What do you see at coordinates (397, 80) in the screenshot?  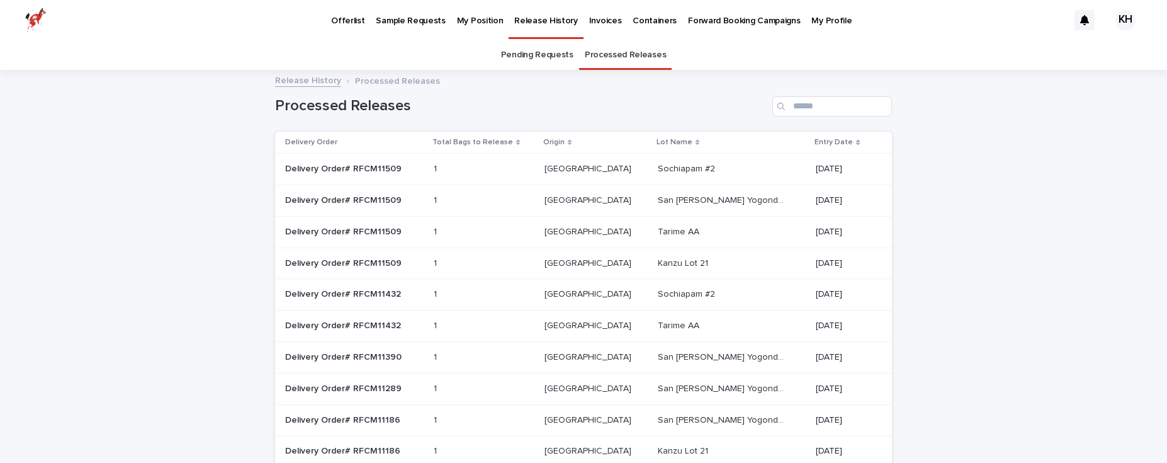 I see `p: Processed Releases` at bounding box center [397, 80].